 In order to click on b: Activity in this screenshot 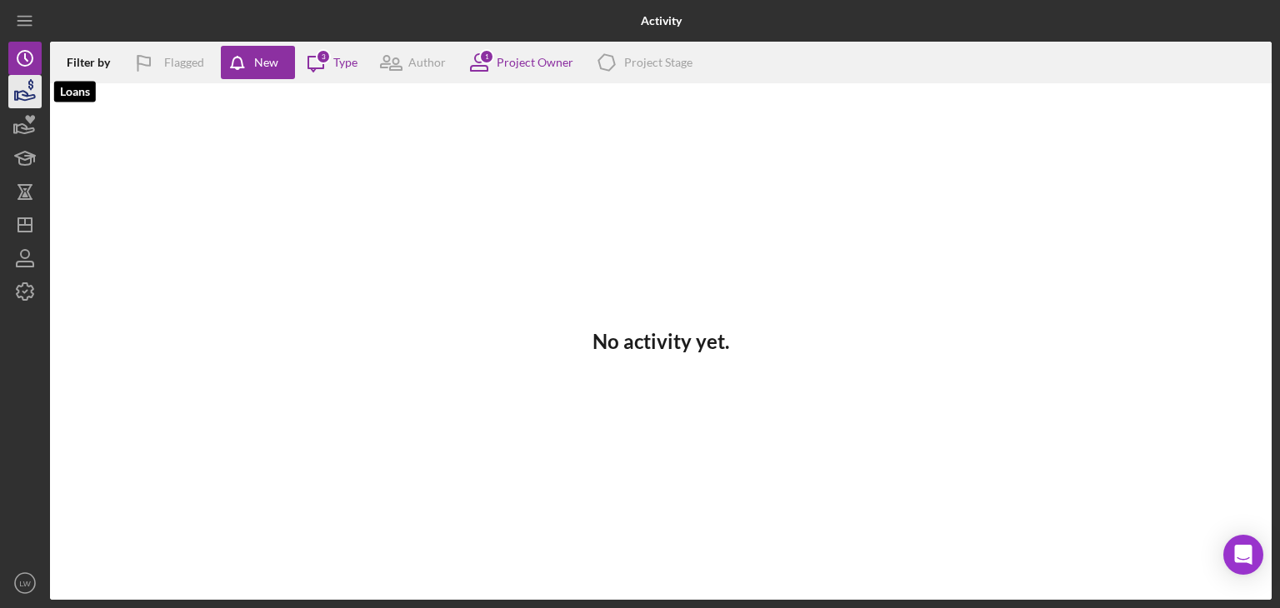, I will do `click(661, 21)`.